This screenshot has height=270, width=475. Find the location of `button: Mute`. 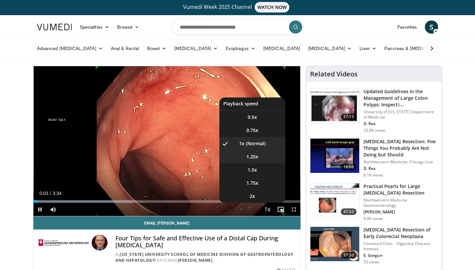

button: Mute is located at coordinates (53, 210).